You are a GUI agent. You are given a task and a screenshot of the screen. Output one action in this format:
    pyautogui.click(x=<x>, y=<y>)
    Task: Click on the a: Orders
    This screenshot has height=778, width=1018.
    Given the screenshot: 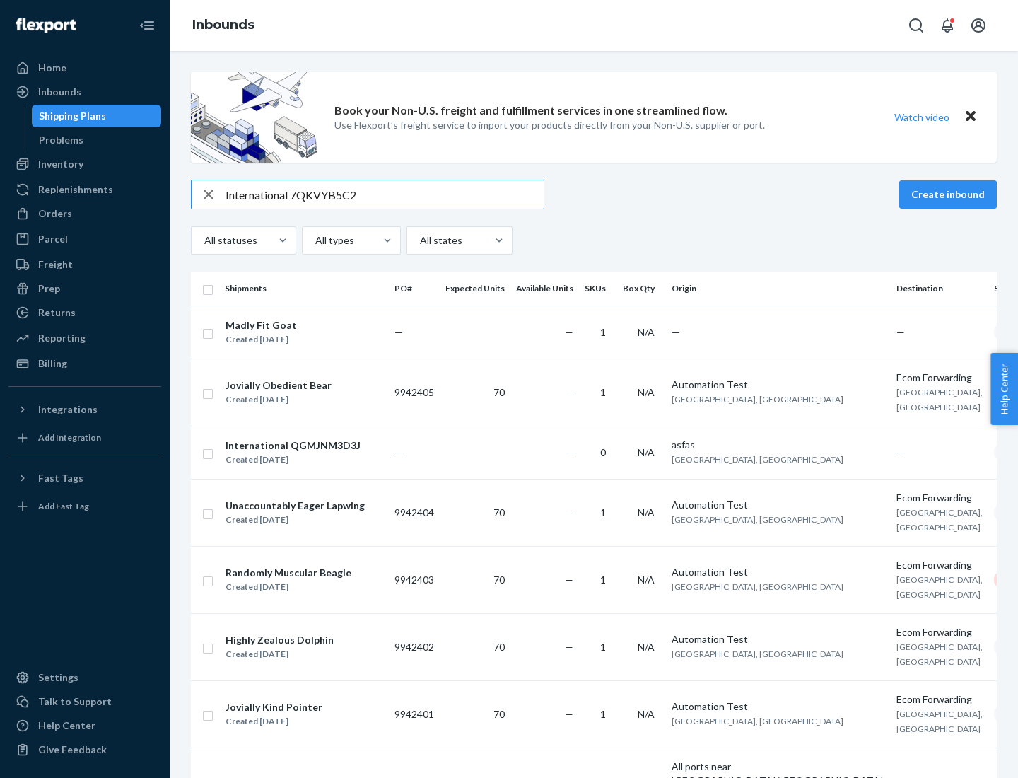 What is the action you would take?
    pyautogui.click(x=85, y=214)
    